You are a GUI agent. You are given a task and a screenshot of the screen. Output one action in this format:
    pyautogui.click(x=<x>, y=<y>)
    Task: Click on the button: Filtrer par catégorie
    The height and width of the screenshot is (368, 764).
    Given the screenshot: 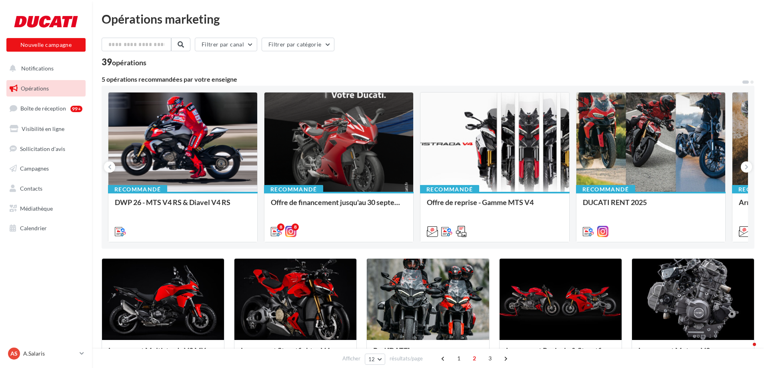 What is the action you would take?
    pyautogui.click(x=298, y=44)
    